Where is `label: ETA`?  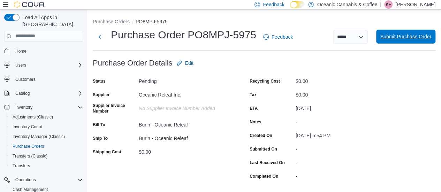 label: ETA is located at coordinates (253, 108).